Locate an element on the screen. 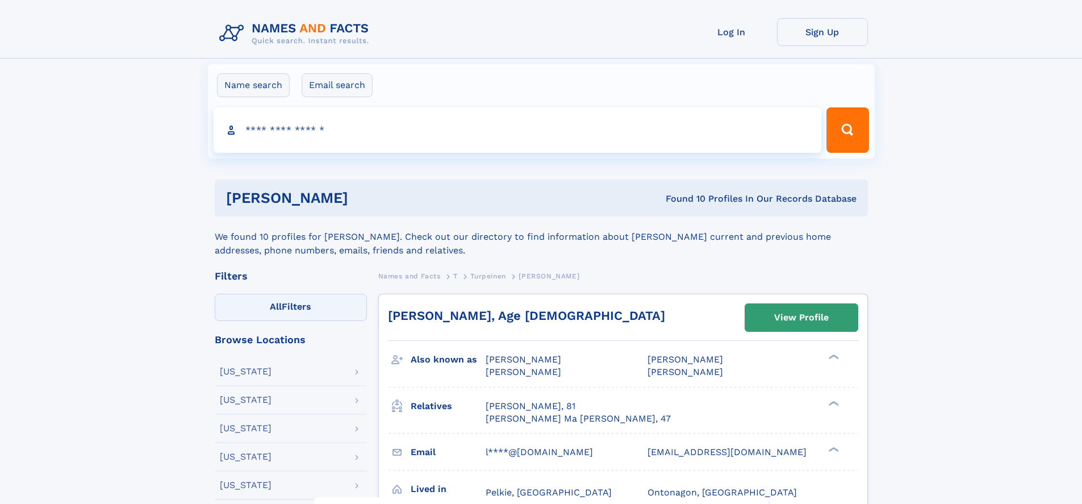 The width and height of the screenshot is (1082, 504). h3: Also known as is located at coordinates (448, 360).